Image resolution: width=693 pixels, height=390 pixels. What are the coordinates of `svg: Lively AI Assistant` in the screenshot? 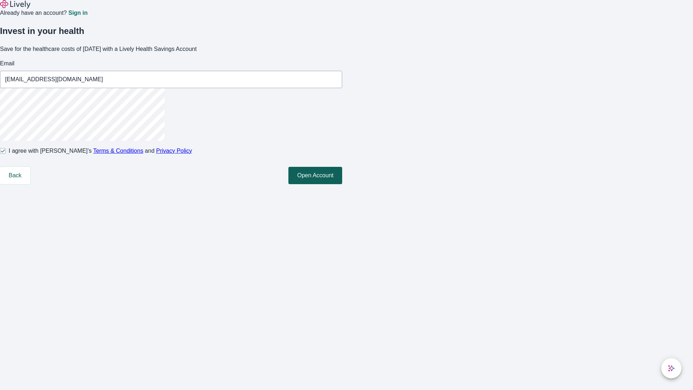 It's located at (671, 368).